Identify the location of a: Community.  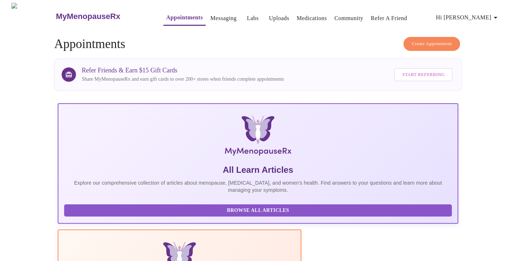
(349, 18).